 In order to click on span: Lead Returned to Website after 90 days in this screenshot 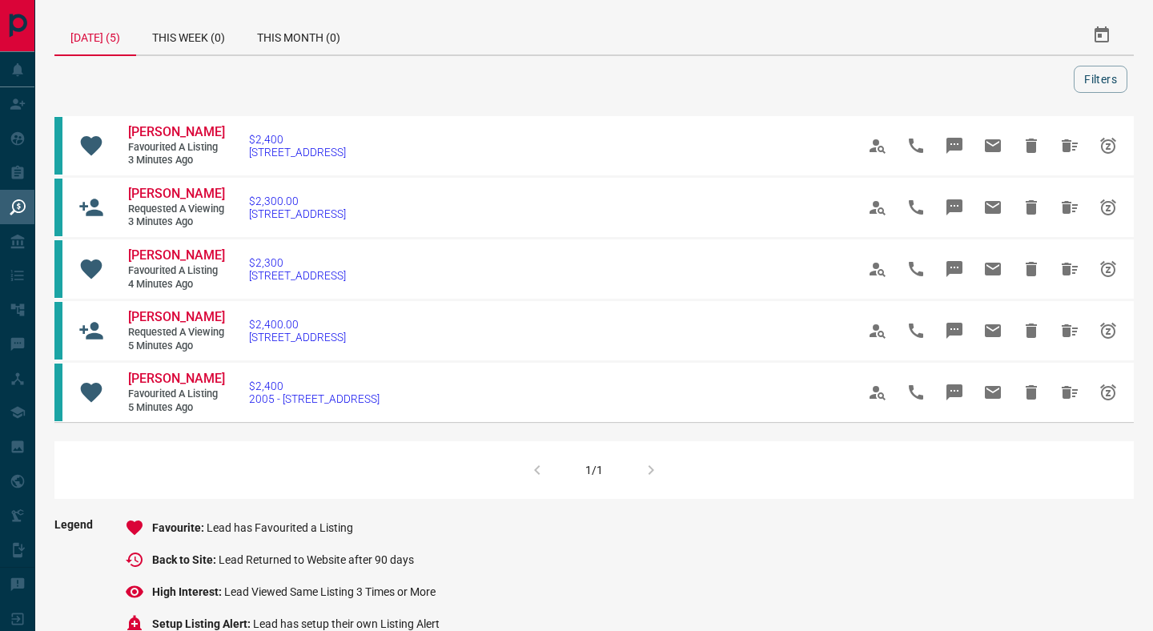, I will do `click(316, 560)`.